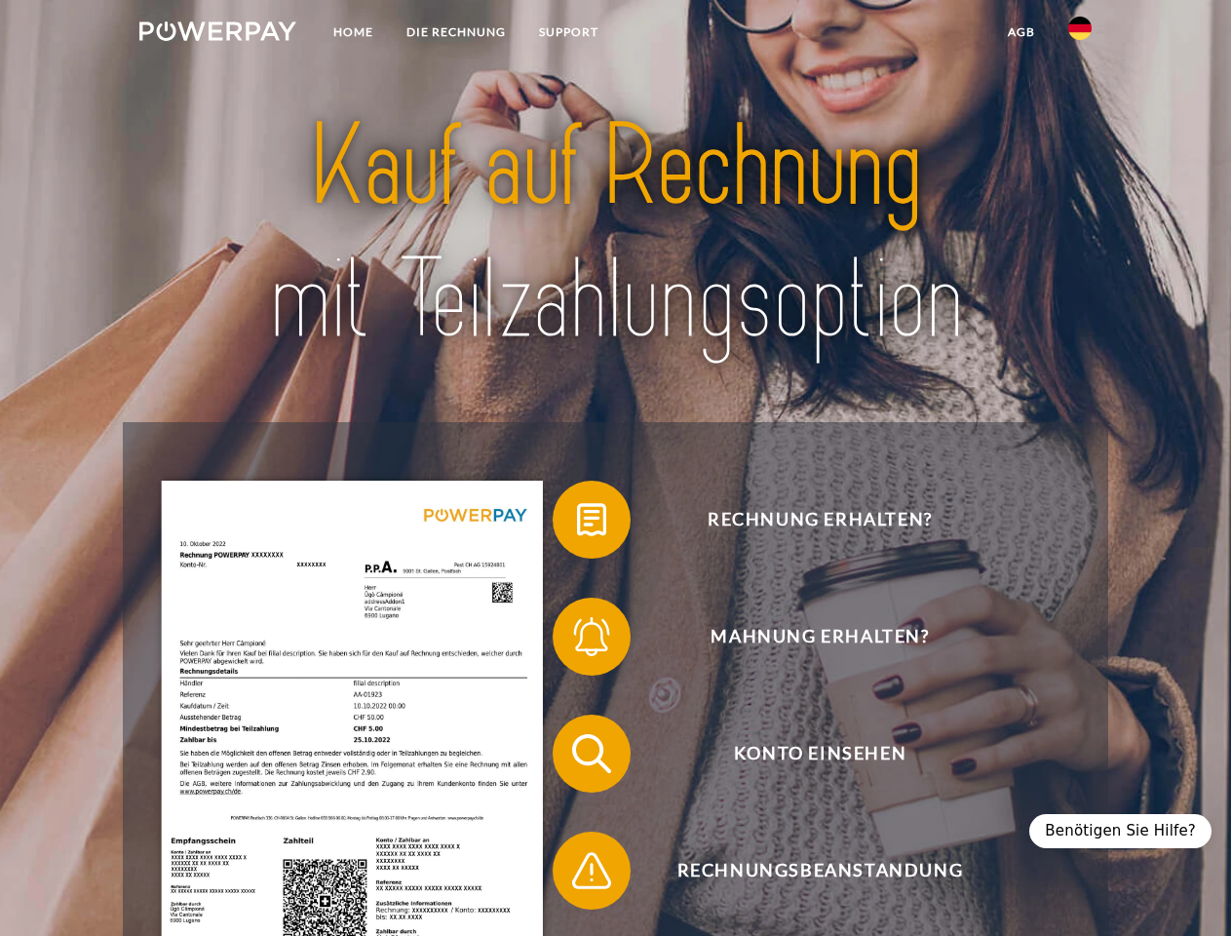  What do you see at coordinates (806, 637) in the screenshot?
I see `a: Mahnung erhalten?` at bounding box center [806, 637].